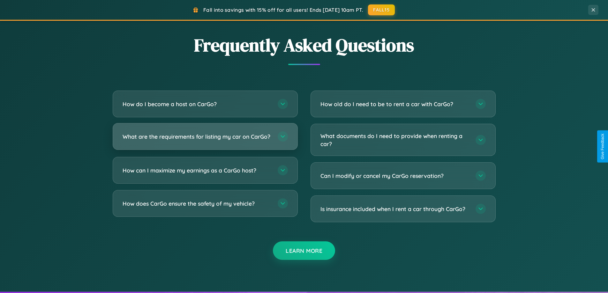 The image size is (608, 293). Describe the element at coordinates (197, 204) in the screenshot. I see `h3: How does CarGo ensure the safety of my vehicle?` at that location.